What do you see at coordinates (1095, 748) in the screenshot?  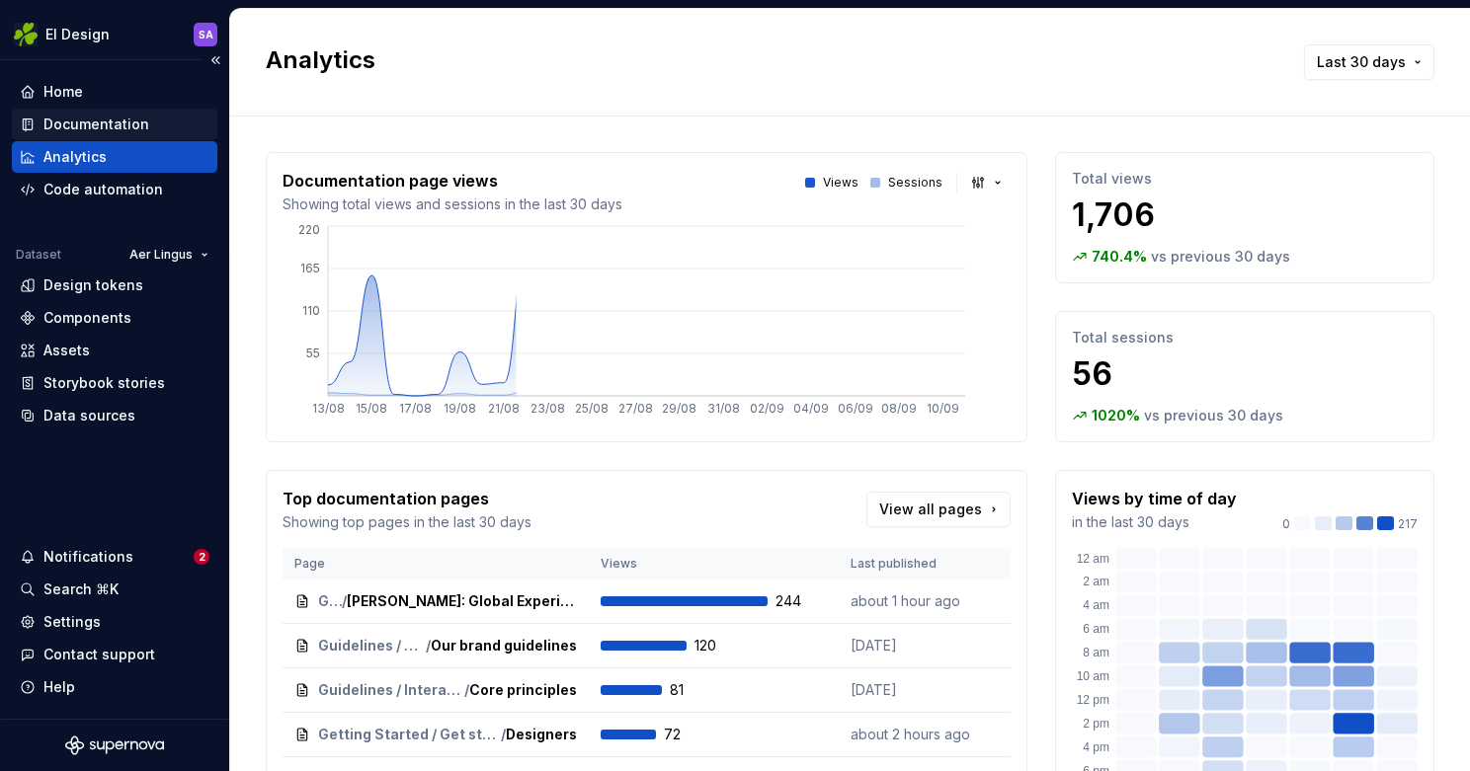 I see `text: 4 pm` at bounding box center [1095, 748].